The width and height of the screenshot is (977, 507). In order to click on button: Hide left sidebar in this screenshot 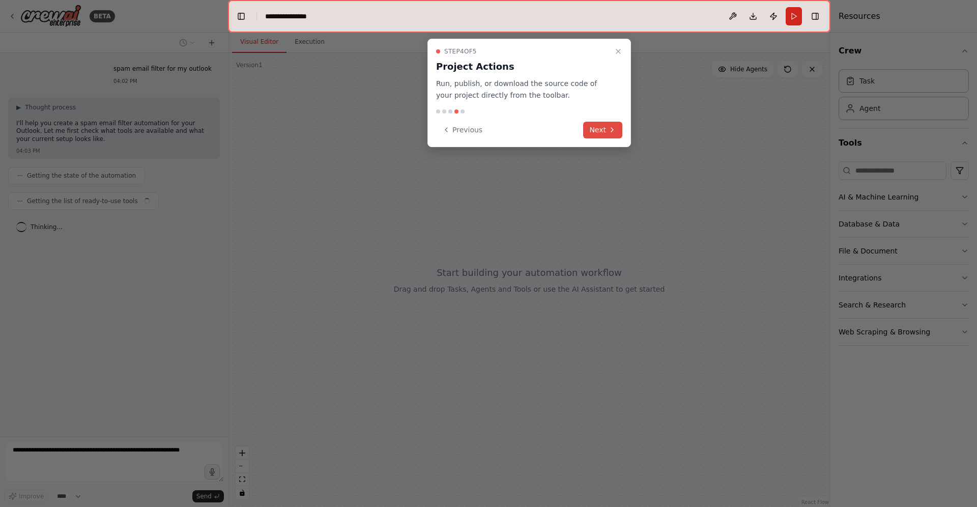, I will do `click(241, 16)`.